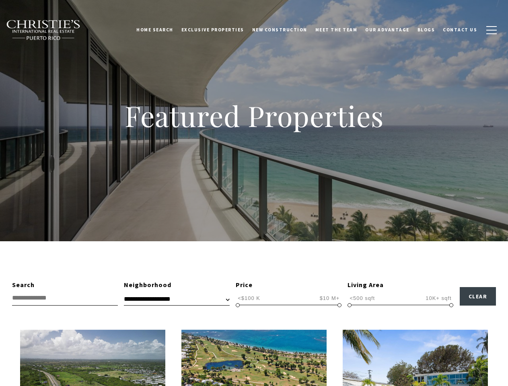 The height and width of the screenshot is (386, 508). I want to click on a: New Construction, so click(280, 30).